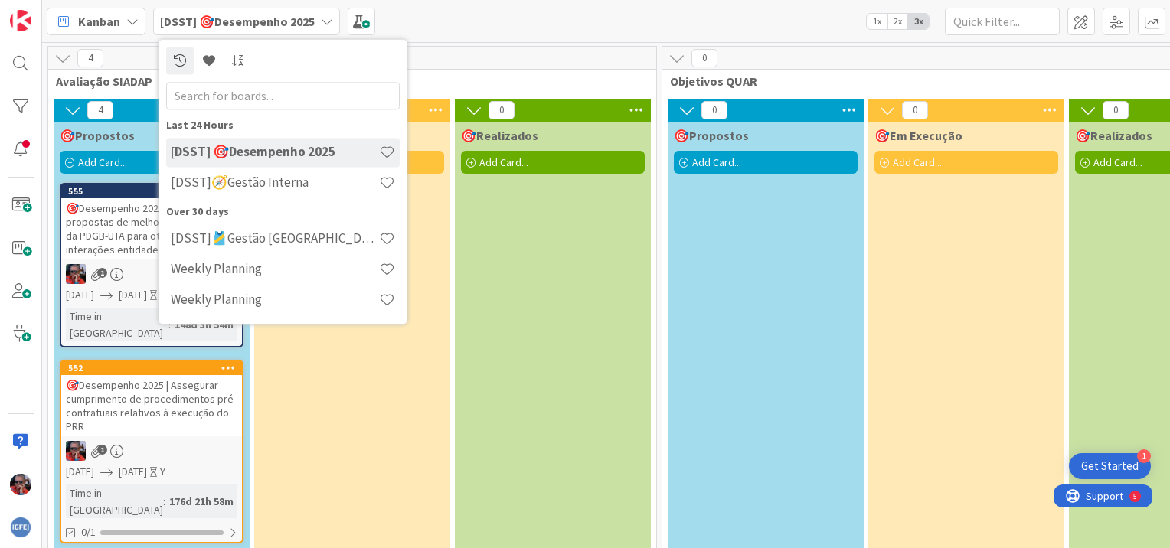 The width and height of the screenshot is (1170, 548). I want to click on div: 🎯Desempenho 2025 | Implementar propostas de melhoria na utilização da PDGB-UTA para otimização da..., so click(152, 229).